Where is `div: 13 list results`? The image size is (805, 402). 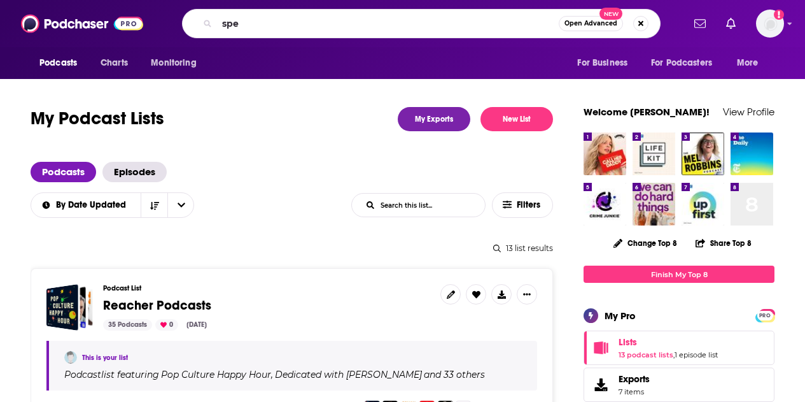
div: 13 list results is located at coordinates (292, 248).